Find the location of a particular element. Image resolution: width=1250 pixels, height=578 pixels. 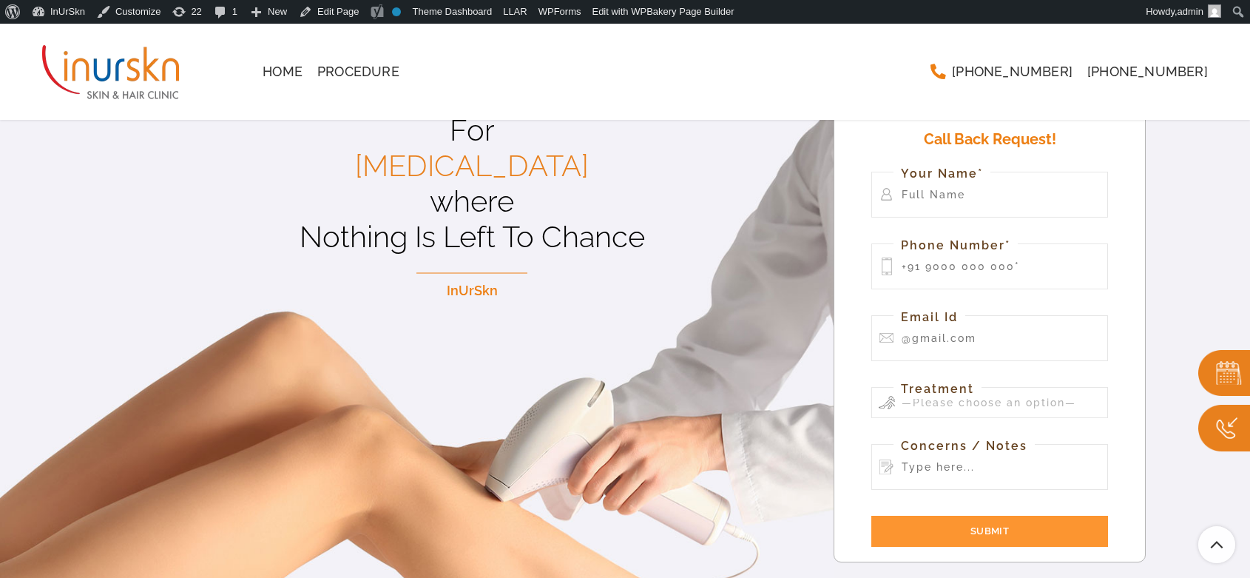

h4: Call Back Request! is located at coordinates (989, 141).